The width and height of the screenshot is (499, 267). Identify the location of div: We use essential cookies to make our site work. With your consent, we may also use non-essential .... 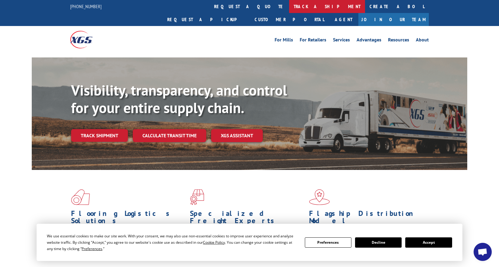
(172, 242).